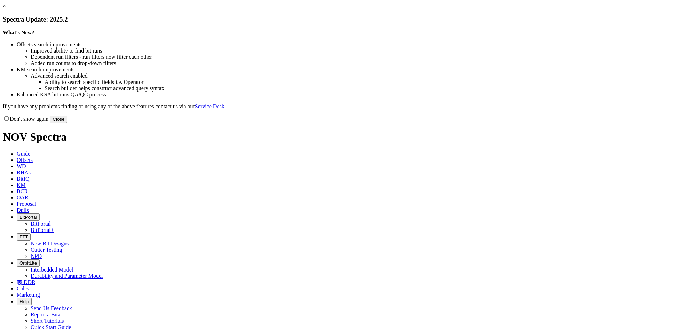 The image size is (695, 329). Describe the element at coordinates (347, 137) in the screenshot. I see `h1: NOV Spectra` at that location.